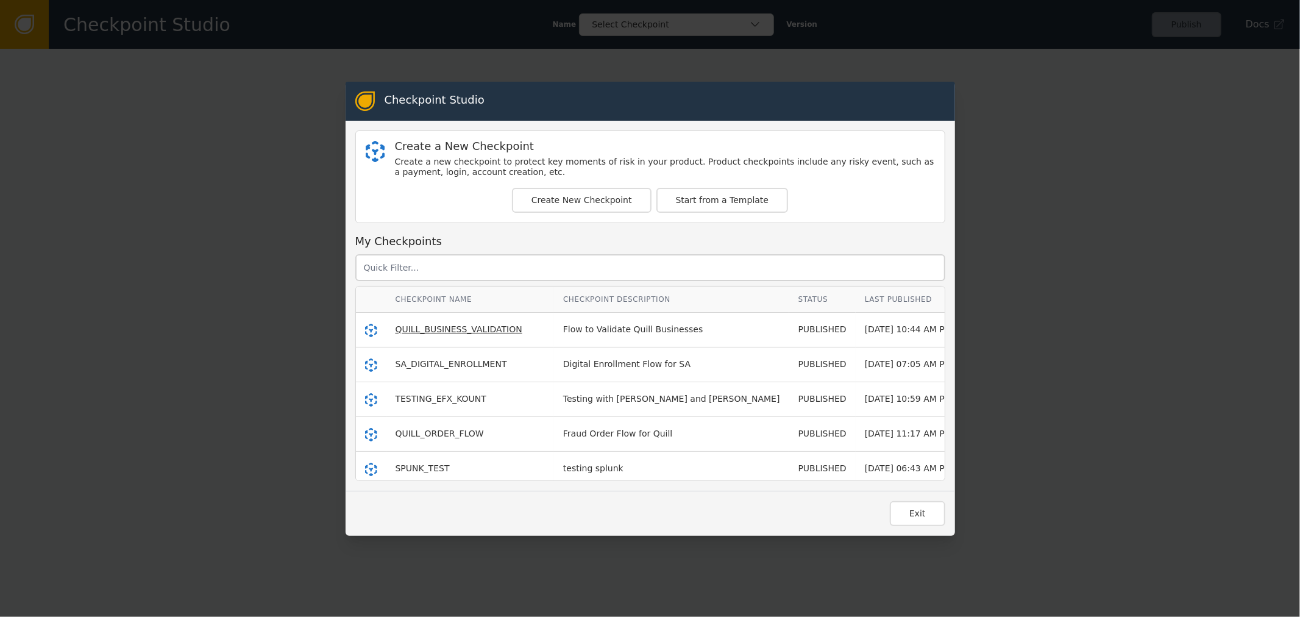  I want to click on div: Checkpoint Studio, so click(435, 101).